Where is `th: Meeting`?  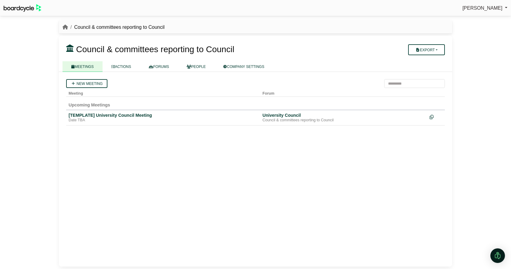
th: Meeting is located at coordinates (163, 92).